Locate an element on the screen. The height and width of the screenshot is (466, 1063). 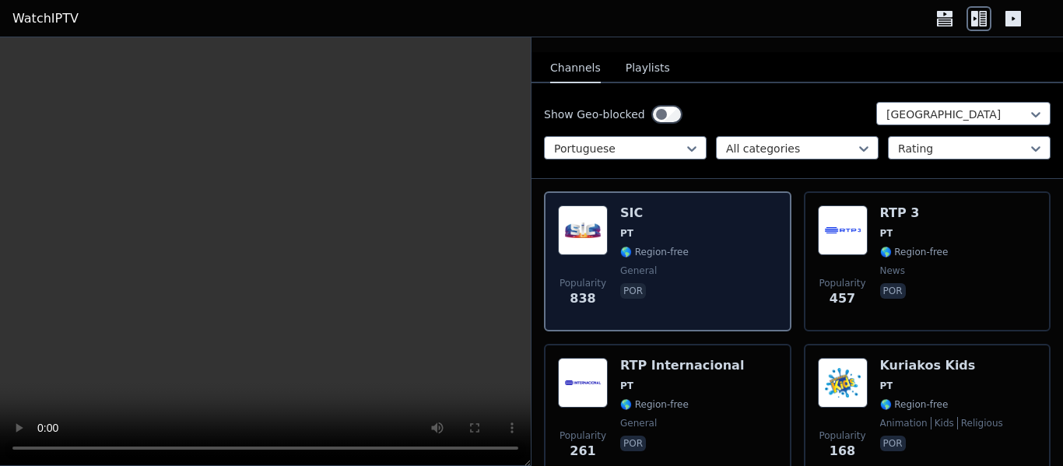
span: animation is located at coordinates (903, 423).